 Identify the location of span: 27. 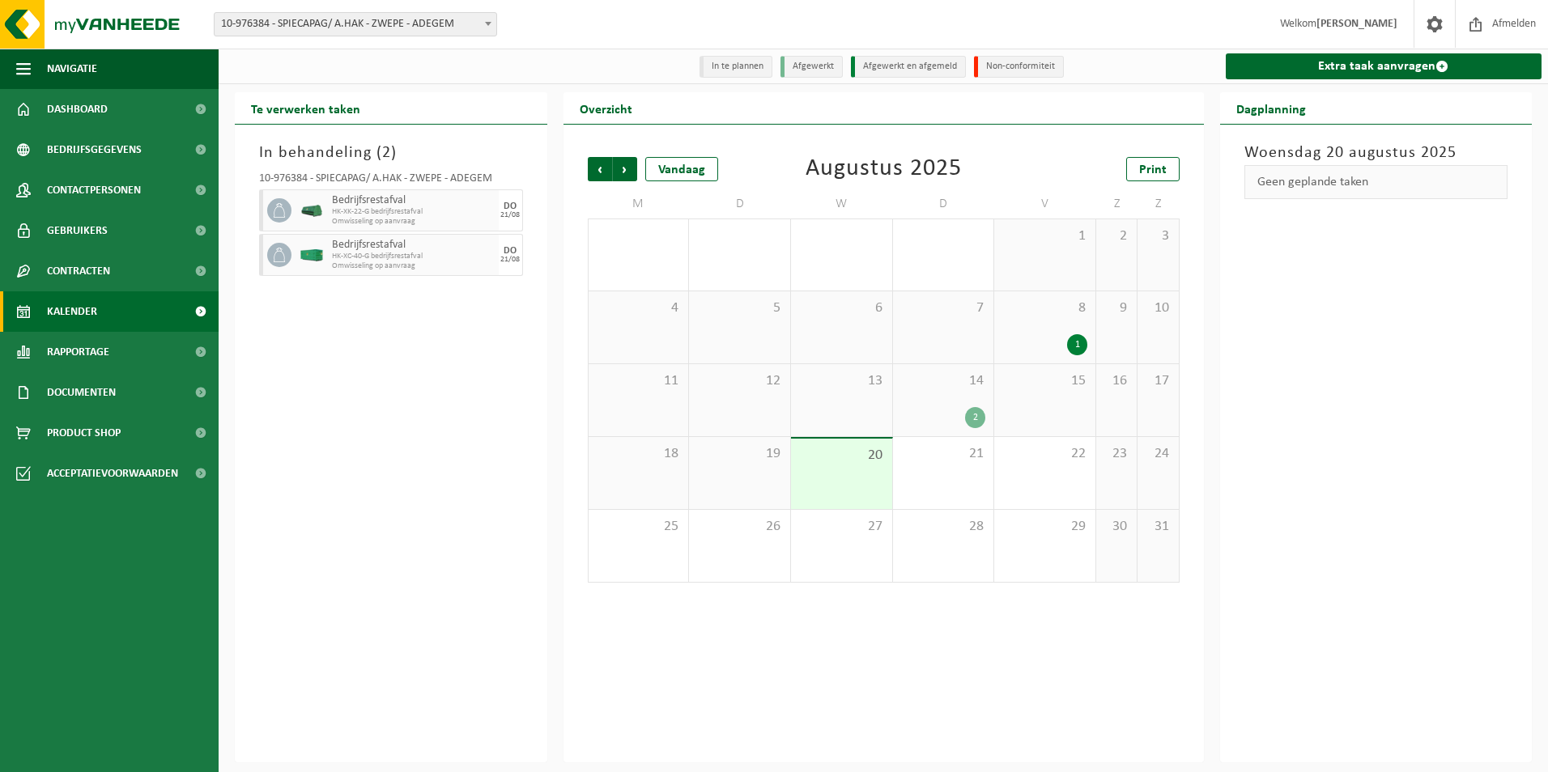
(841, 527).